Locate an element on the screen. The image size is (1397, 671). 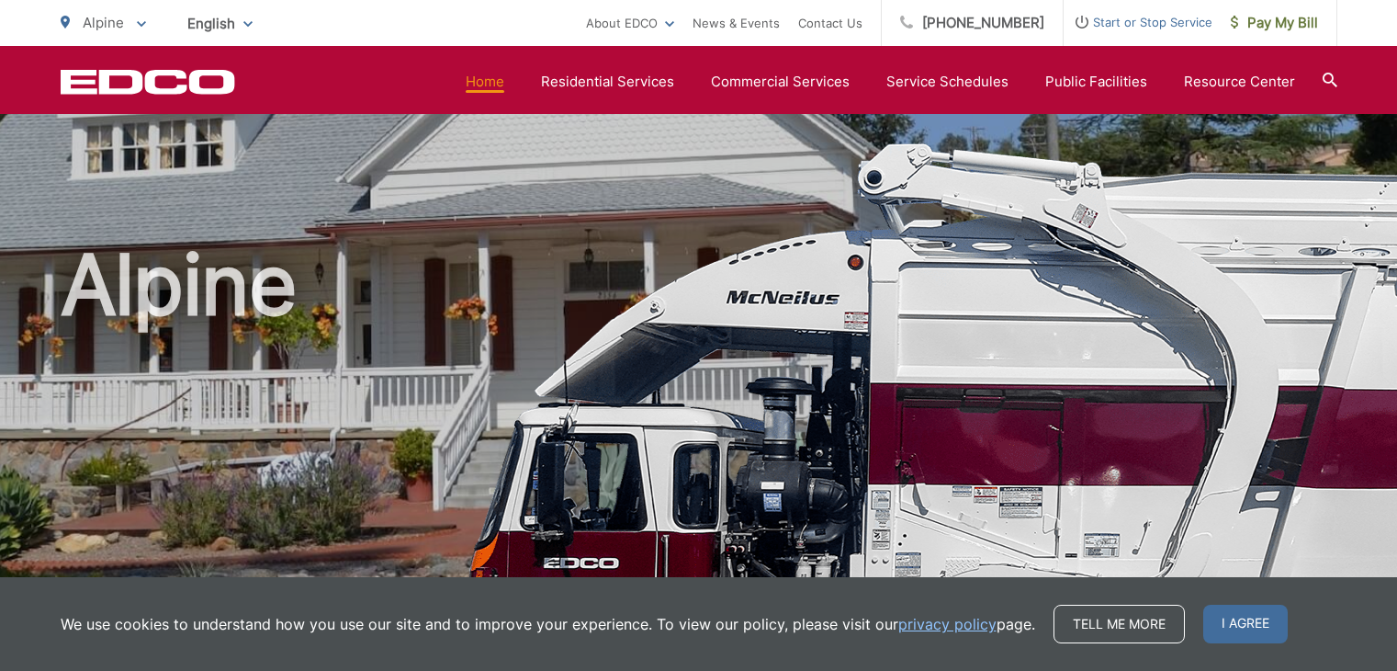
a: Public Facilities is located at coordinates (1096, 82).